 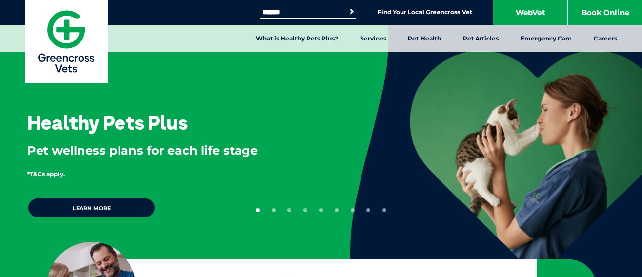 What do you see at coordinates (46, 174) in the screenshot?
I see `span: *T&Cs apply.` at bounding box center [46, 174].